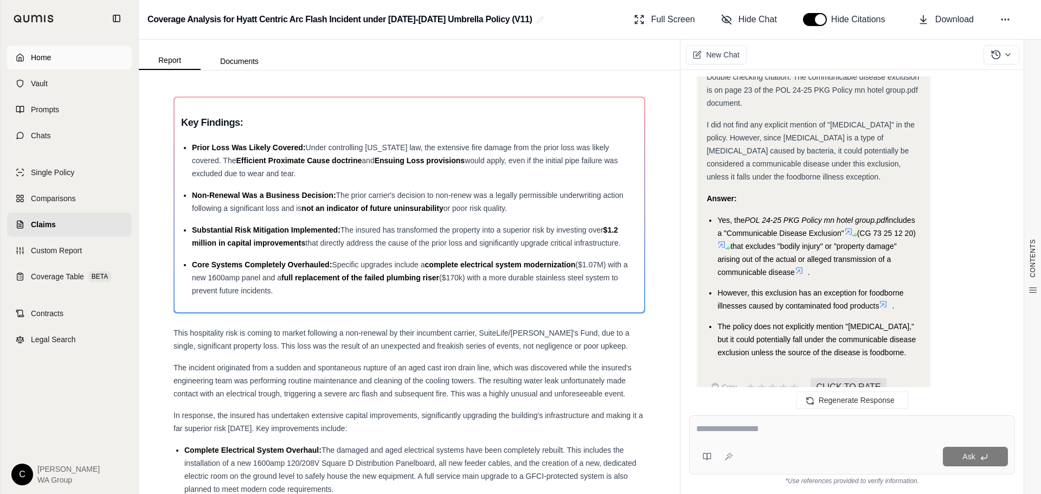  I want to click on span: CONTENTS, so click(1033, 258).